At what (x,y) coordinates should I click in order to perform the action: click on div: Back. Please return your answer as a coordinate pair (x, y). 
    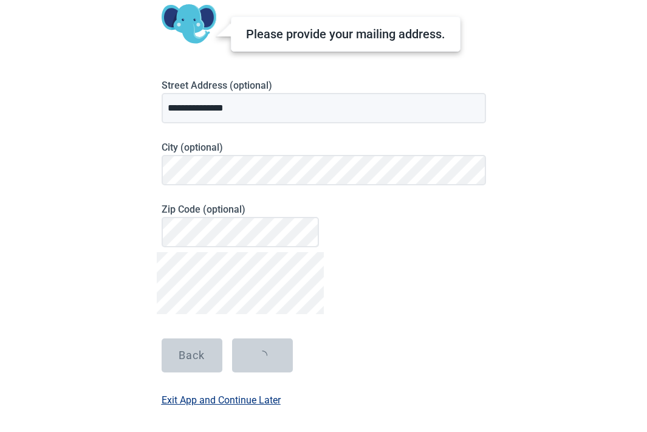
    Looking at the image, I should click on (191, 356).